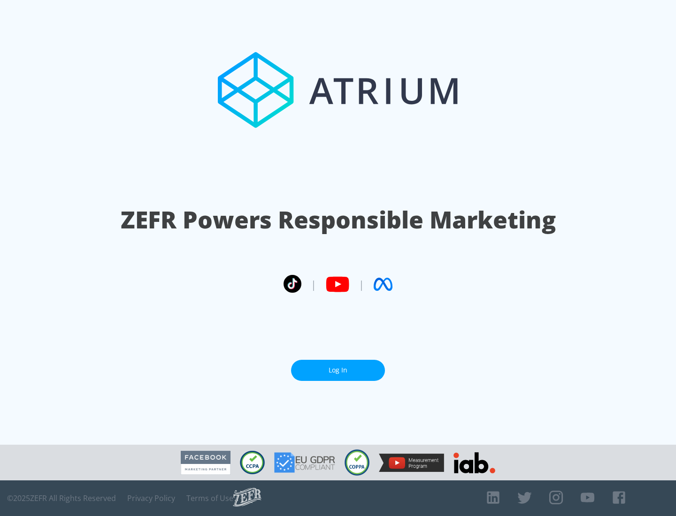  I want to click on img: CCPA Compliant, so click(252, 463).